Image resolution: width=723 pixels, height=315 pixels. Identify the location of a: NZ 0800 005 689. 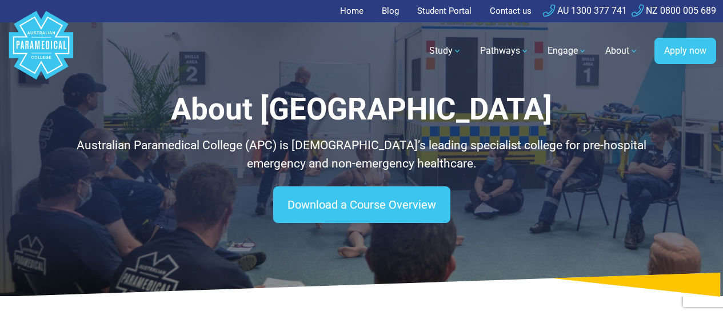
(674, 10).